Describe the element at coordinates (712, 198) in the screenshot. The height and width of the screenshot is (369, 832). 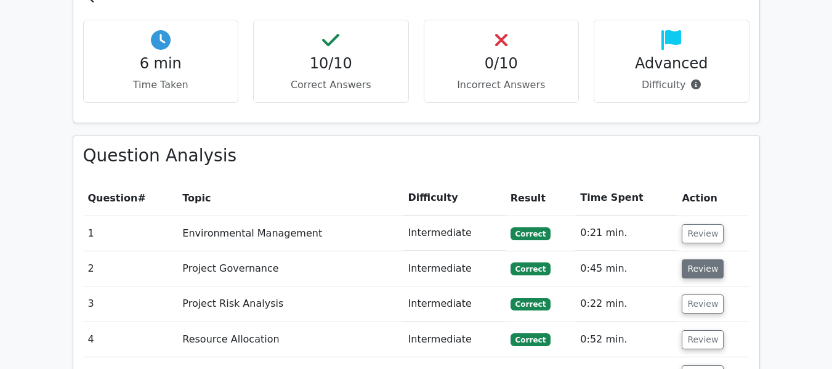
I see `th: Action` at that location.